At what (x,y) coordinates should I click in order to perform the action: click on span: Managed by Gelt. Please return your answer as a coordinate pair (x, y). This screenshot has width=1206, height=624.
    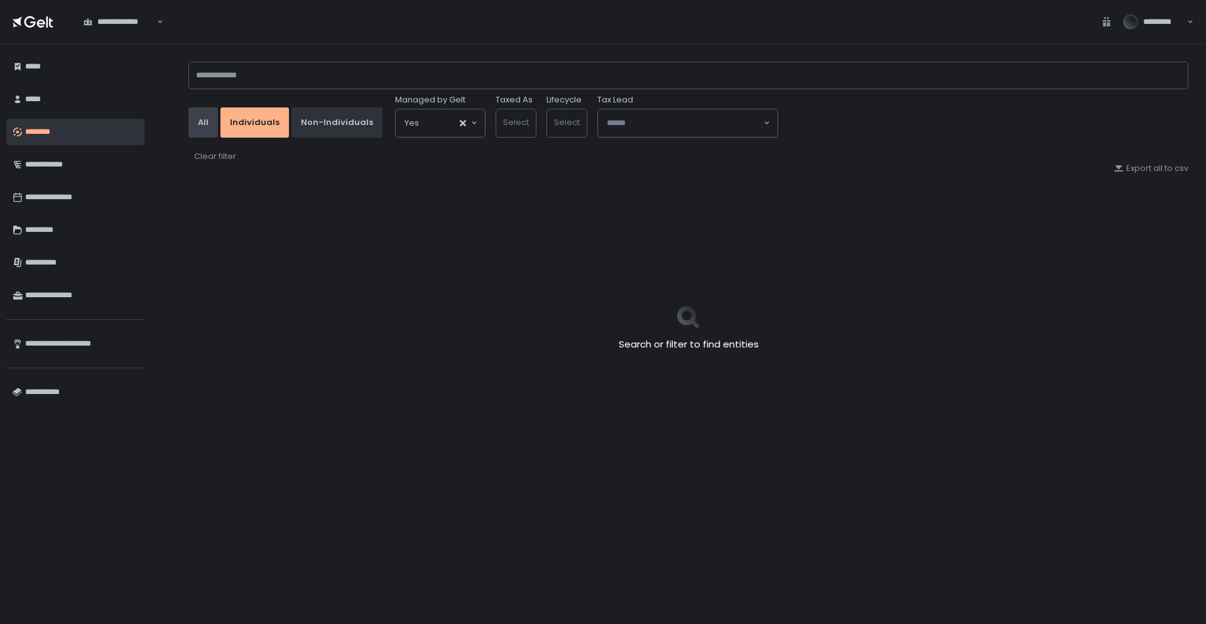
    Looking at the image, I should click on (430, 100).